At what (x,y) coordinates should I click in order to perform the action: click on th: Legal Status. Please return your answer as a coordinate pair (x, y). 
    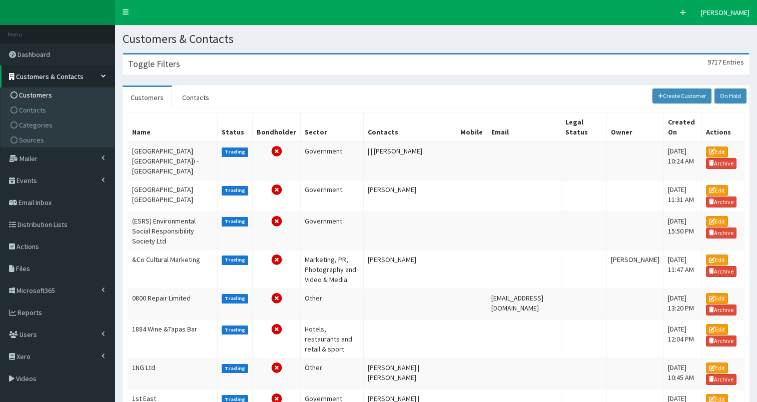
    Looking at the image, I should click on (584, 128).